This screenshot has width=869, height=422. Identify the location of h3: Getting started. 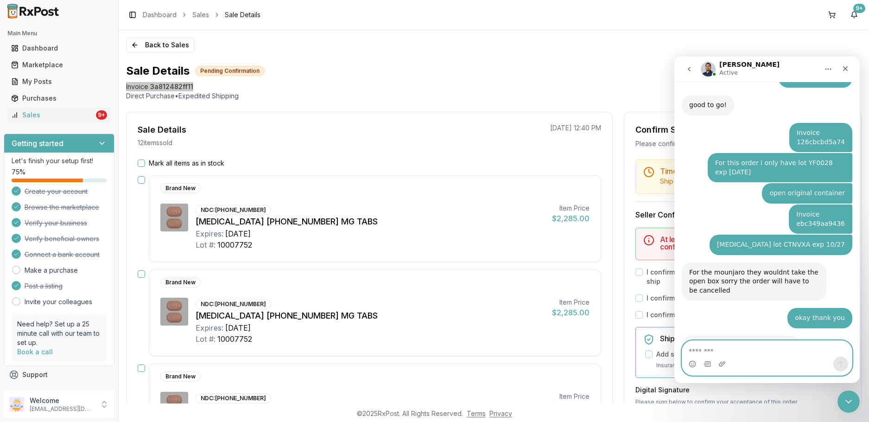
(38, 143).